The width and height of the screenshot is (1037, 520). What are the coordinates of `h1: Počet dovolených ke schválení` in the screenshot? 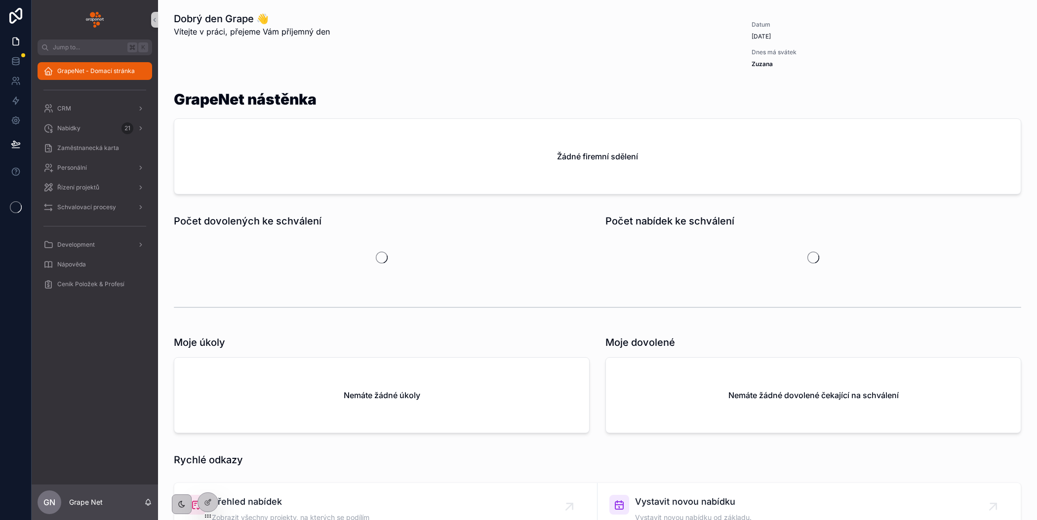 It's located at (247, 221).